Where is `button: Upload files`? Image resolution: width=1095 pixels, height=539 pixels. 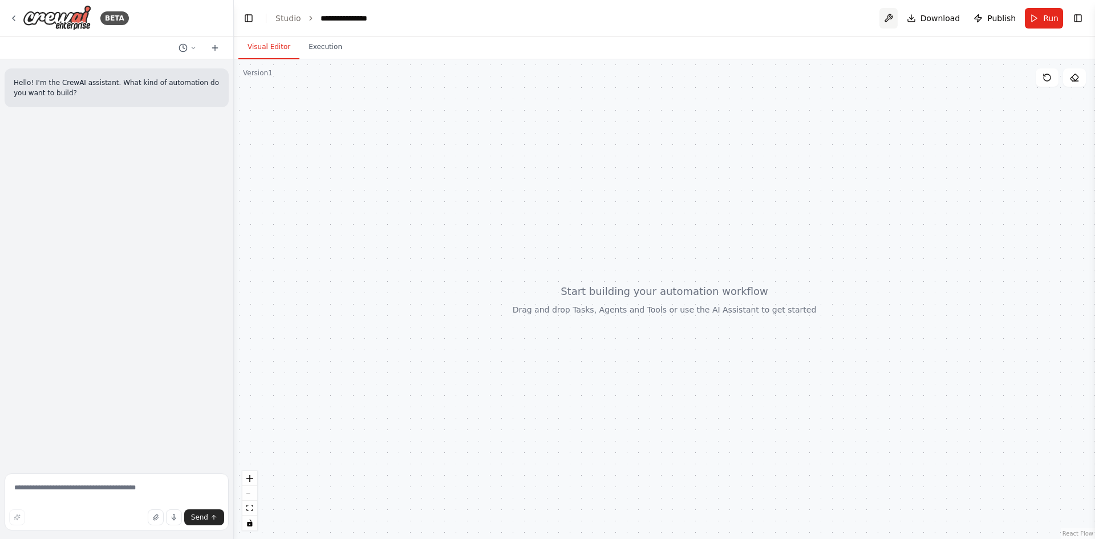
button: Upload files is located at coordinates (156, 517).